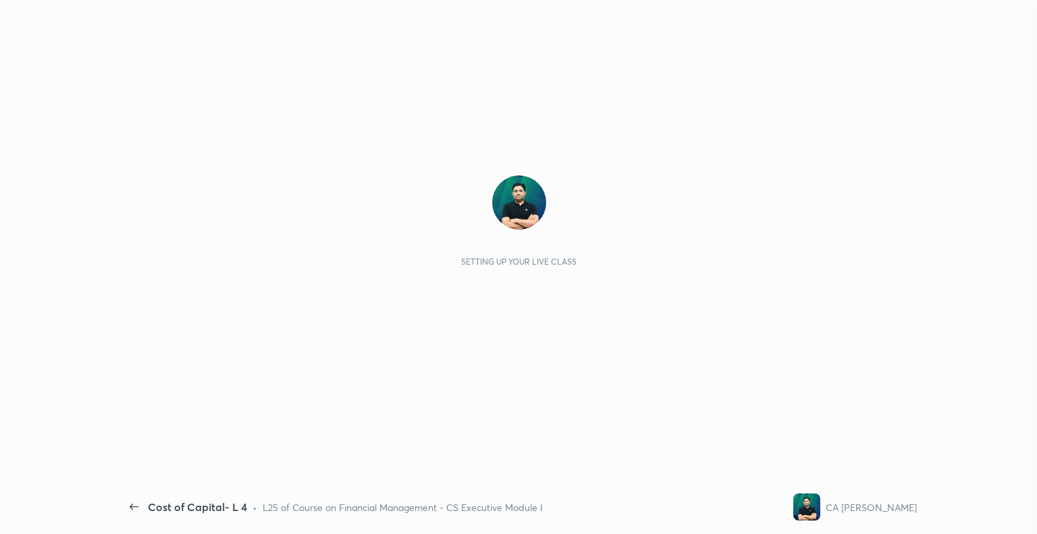 Image resolution: width=1037 pixels, height=534 pixels. What do you see at coordinates (197, 507) in the screenshot?
I see `div: Cost of Capital- L 4` at bounding box center [197, 507].